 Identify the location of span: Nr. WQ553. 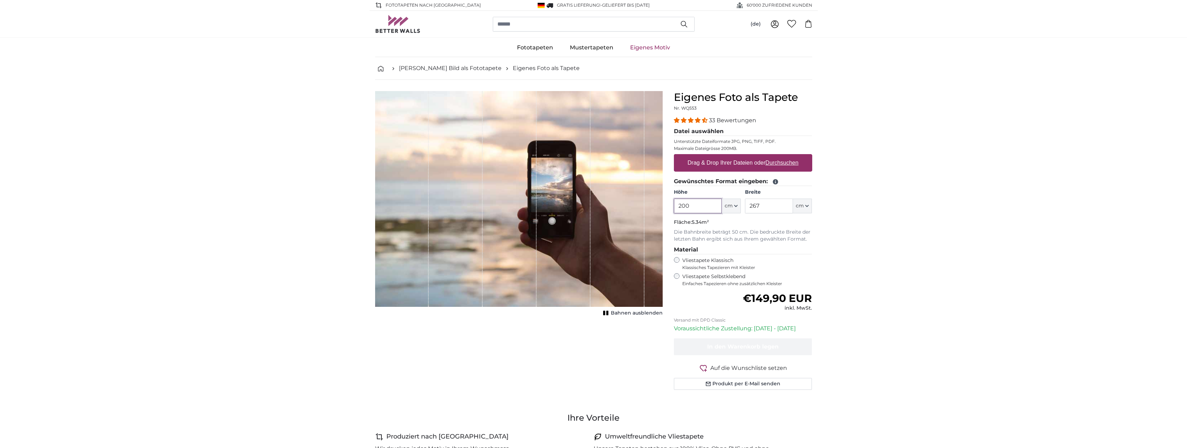
(685, 108).